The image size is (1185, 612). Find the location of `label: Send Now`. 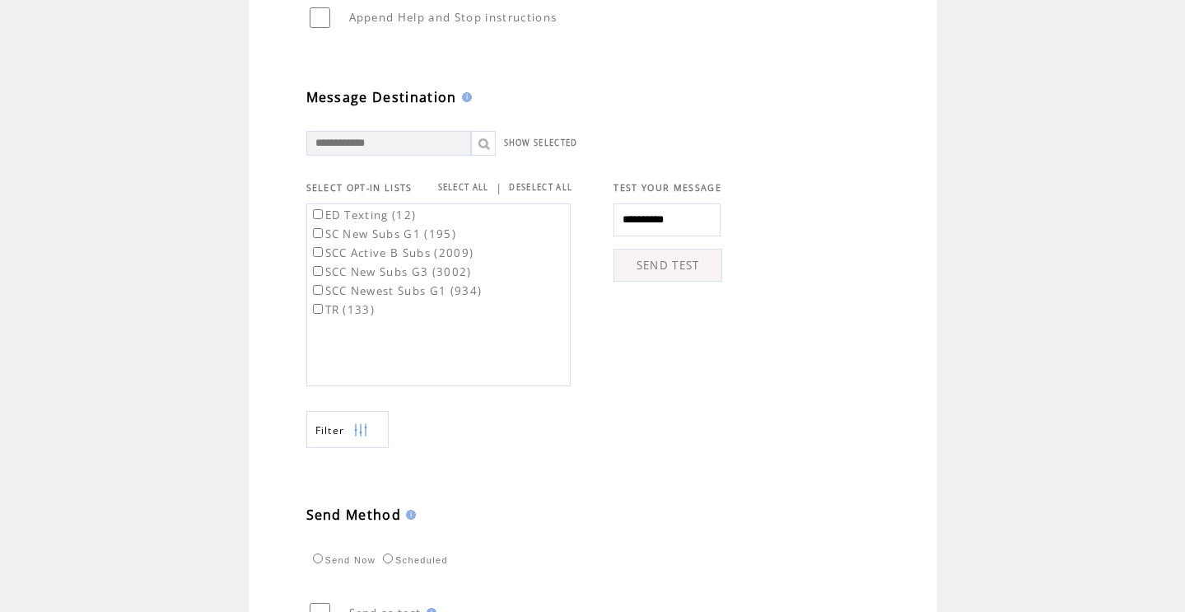

label: Send Now is located at coordinates (342, 560).